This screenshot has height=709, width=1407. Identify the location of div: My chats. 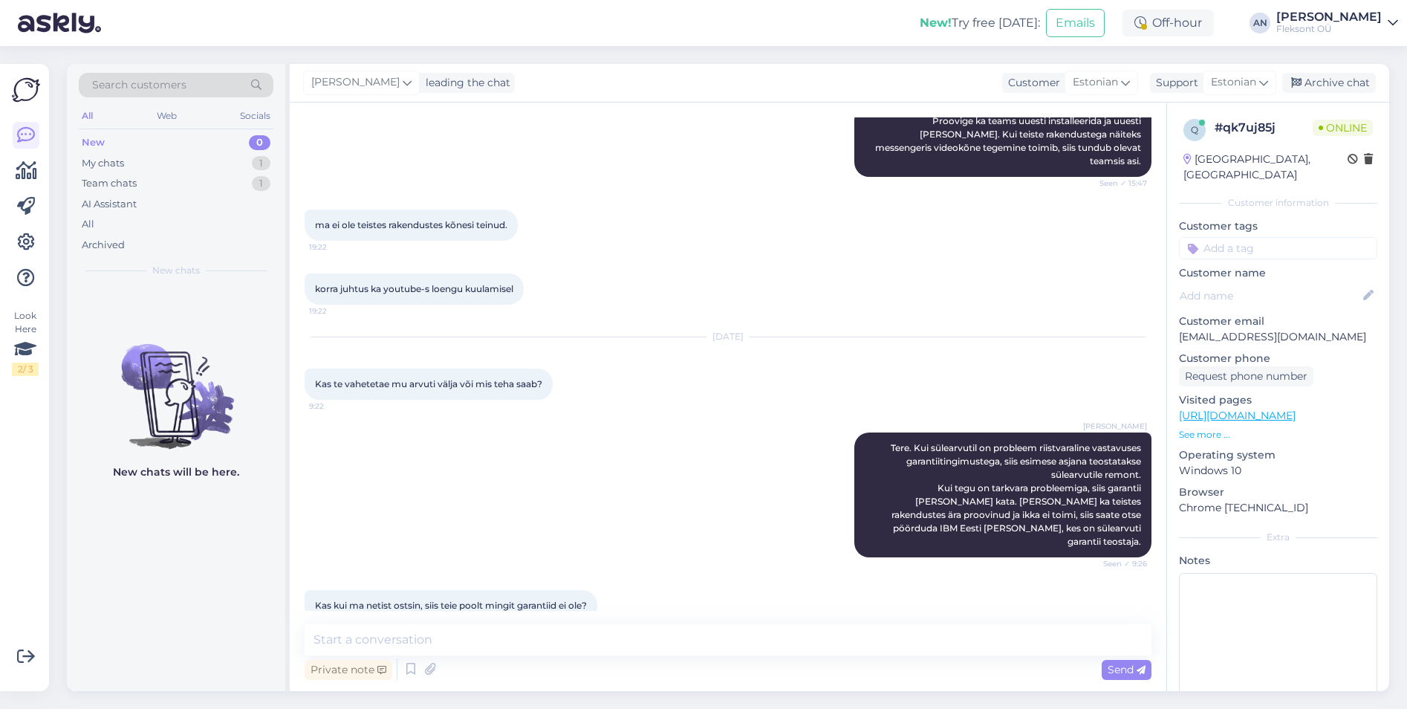
(103, 163).